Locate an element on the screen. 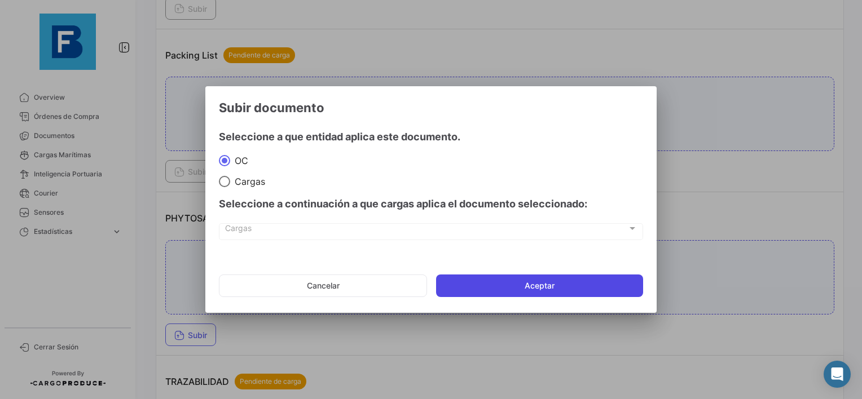 This screenshot has height=399, width=862. button: Cancelar is located at coordinates (323, 286).